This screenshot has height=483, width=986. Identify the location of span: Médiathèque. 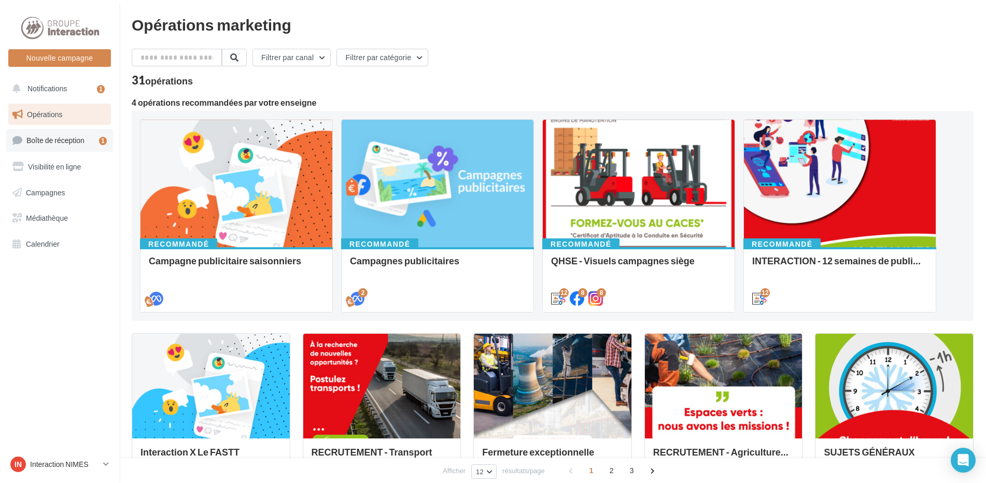
(47, 218).